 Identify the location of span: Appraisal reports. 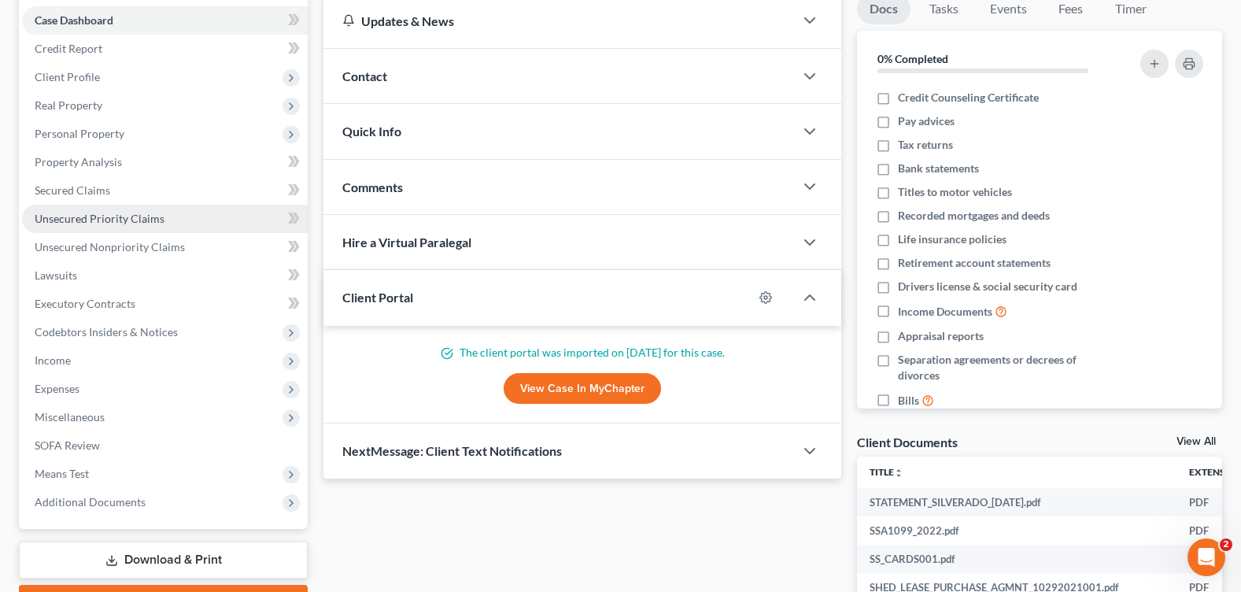
(940, 336).